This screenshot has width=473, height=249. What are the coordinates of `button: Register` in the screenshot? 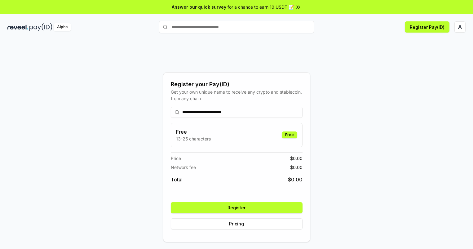 It's located at (236, 208).